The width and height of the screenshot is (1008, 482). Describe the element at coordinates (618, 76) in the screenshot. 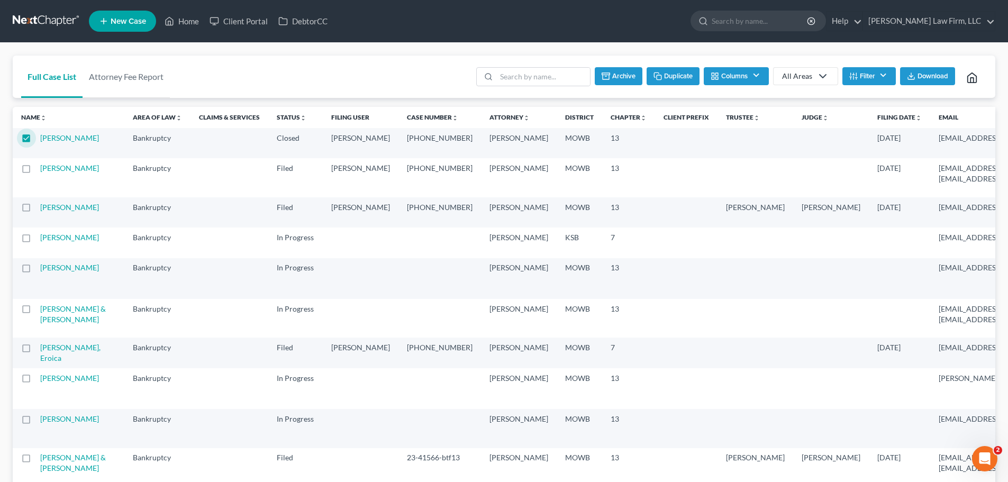

I see `button: Archive` at that location.